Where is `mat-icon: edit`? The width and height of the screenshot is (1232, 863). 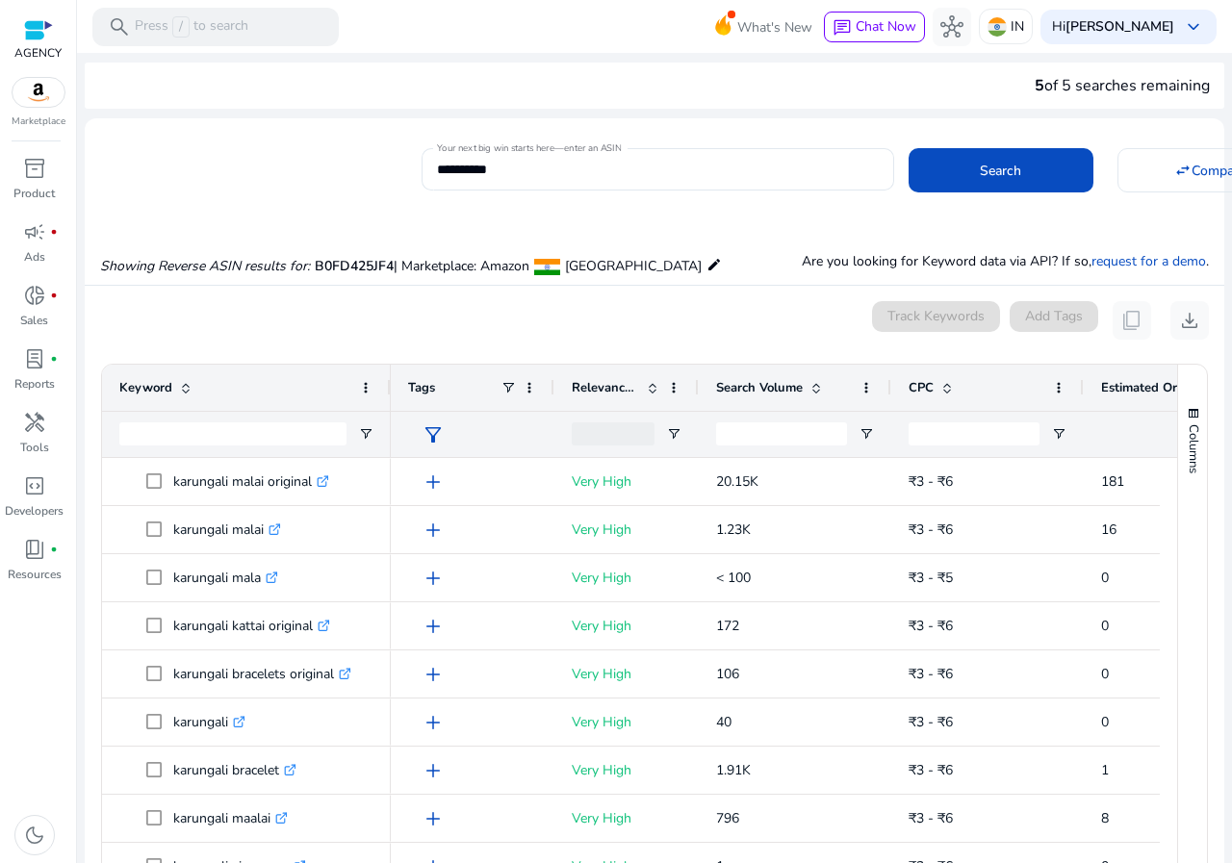 mat-icon: edit is located at coordinates (714, 265).